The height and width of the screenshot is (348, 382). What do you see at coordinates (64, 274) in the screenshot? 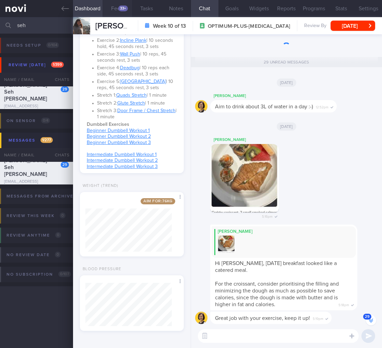
I see `span: 0 / 107` at bounding box center [64, 274].